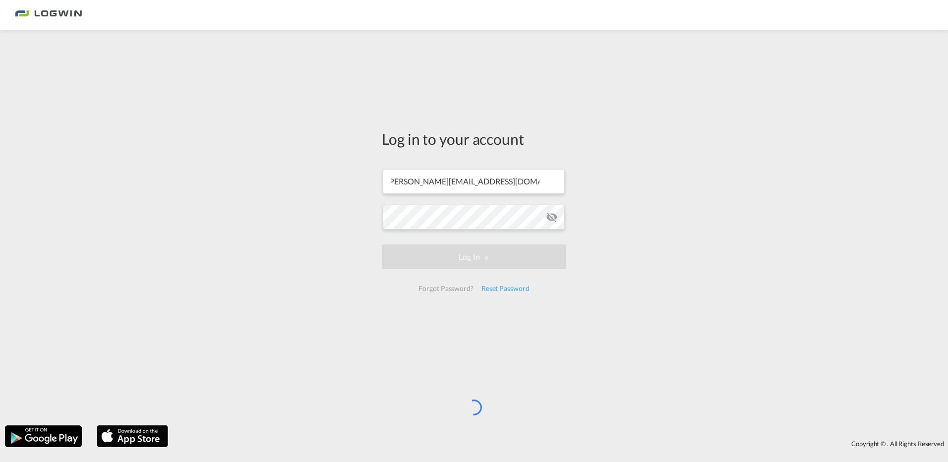 This screenshot has width=948, height=462. Describe the element at coordinates (446, 288) in the screenshot. I see `div: Forgot Password?` at that location.